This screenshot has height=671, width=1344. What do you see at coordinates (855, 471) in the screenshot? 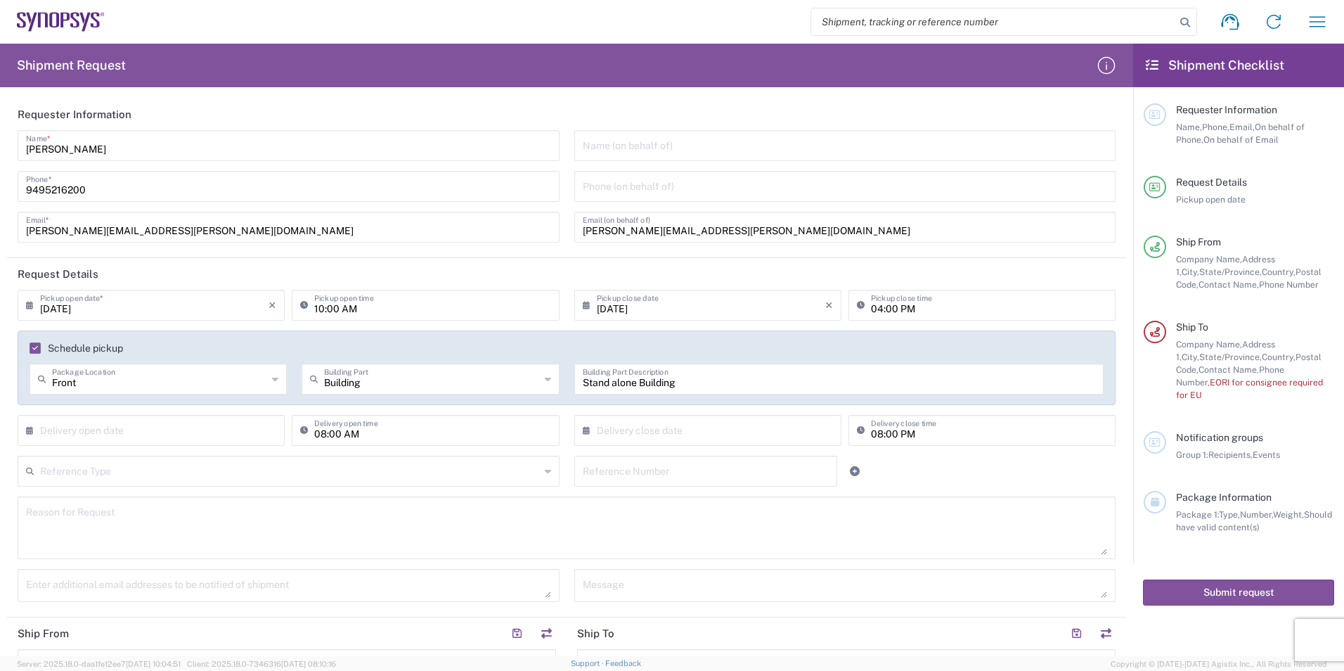
I see `a: Add Reference` at bounding box center [855, 471].